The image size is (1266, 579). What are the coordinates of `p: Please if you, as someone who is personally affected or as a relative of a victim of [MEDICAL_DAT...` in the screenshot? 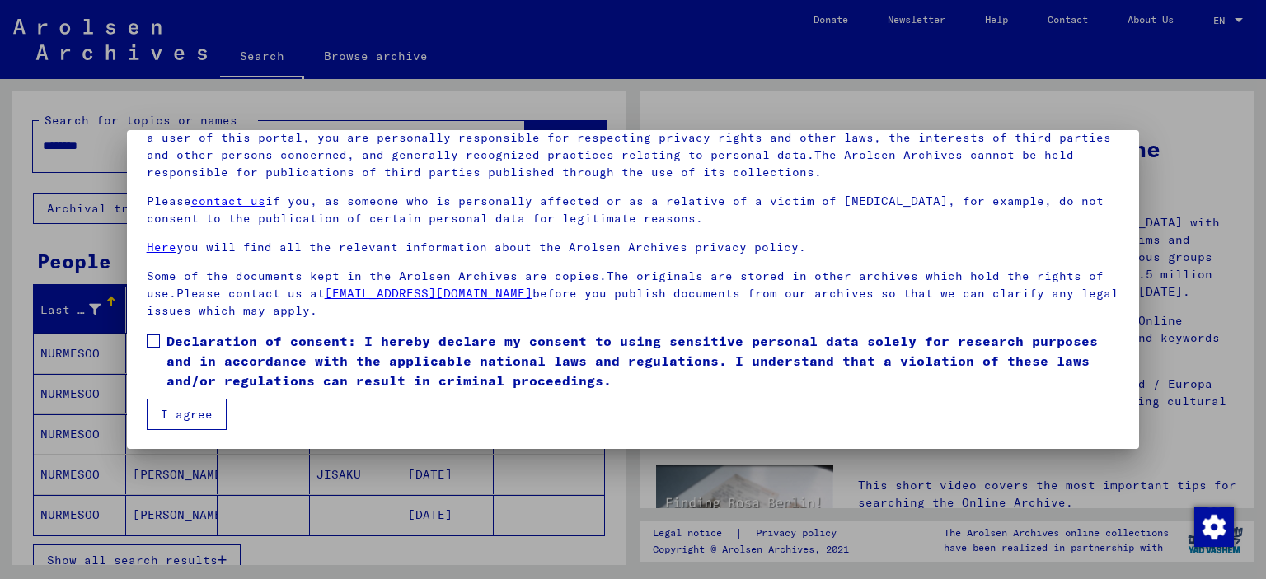 It's located at (633, 210).